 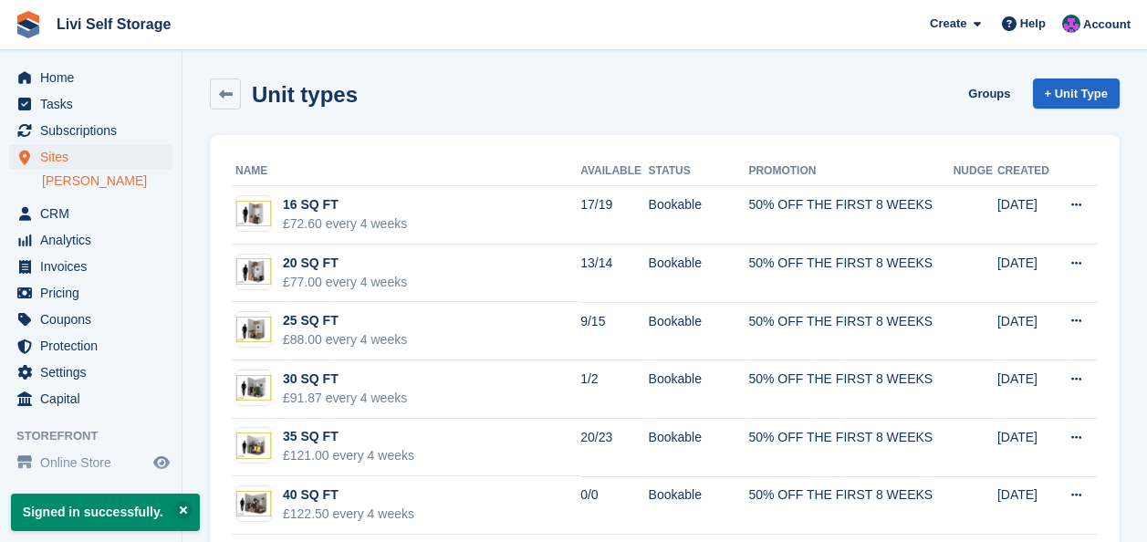 What do you see at coordinates (345, 379) in the screenshot?
I see `div: 30 SQ FT` at bounding box center [345, 379].